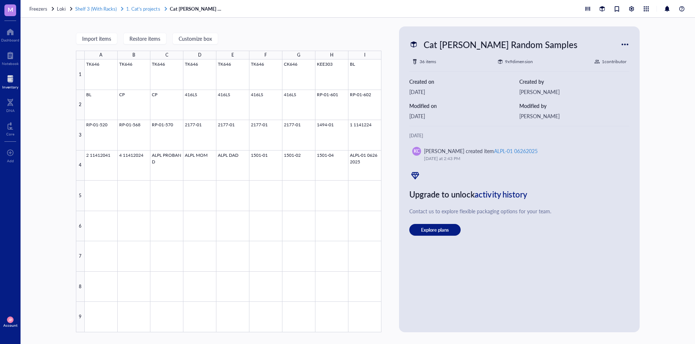  What do you see at coordinates (428, 62) in the screenshot?
I see `div: 36 items` at bounding box center [428, 62].